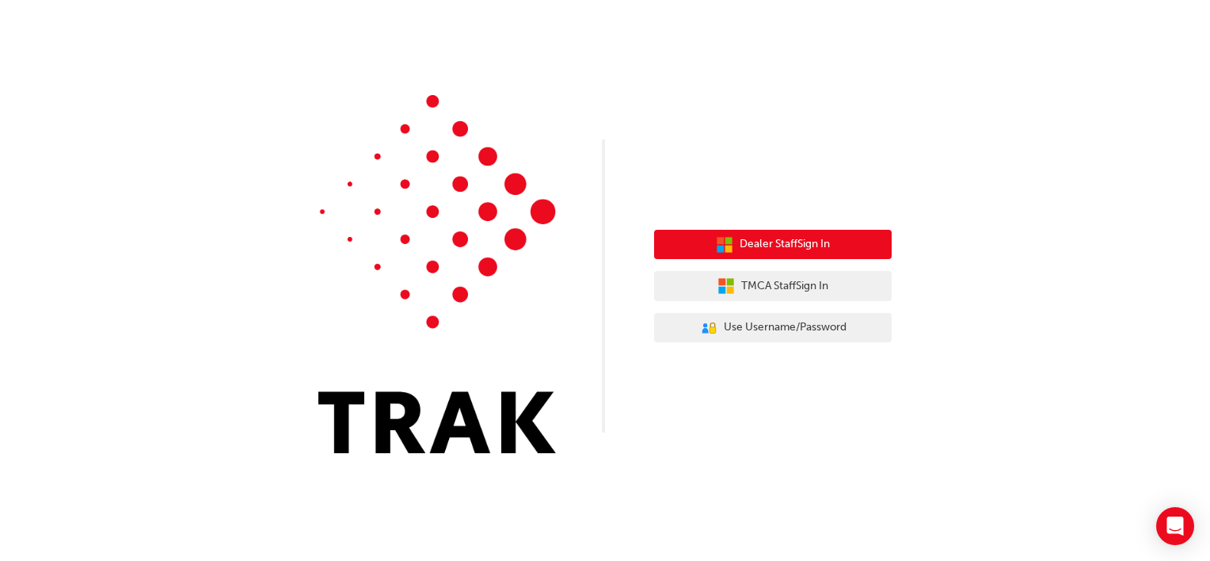 The width and height of the screenshot is (1210, 561). Describe the element at coordinates (785, 327) in the screenshot. I see `span: Use Username/Password` at that location.